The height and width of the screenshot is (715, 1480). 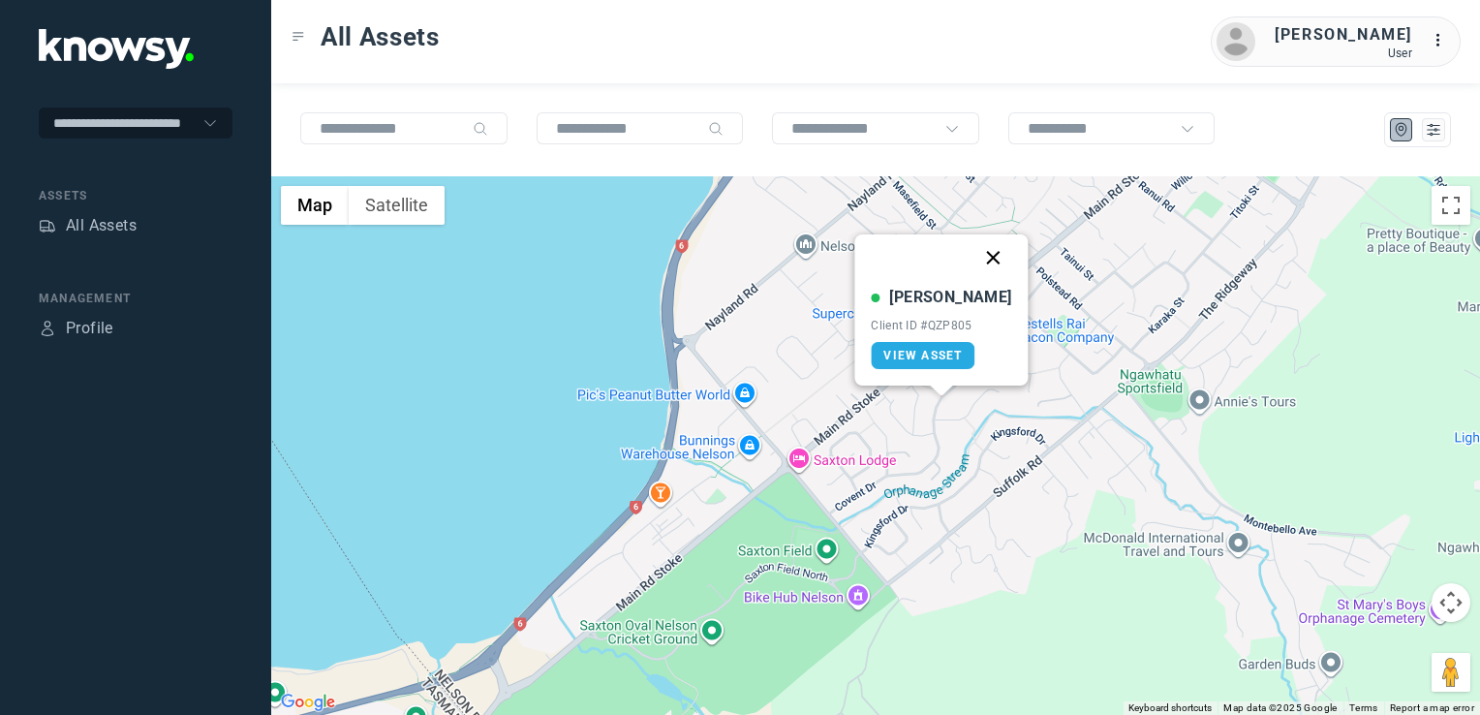 I want to click on button: Keyboard shortcuts, so click(x=1170, y=708).